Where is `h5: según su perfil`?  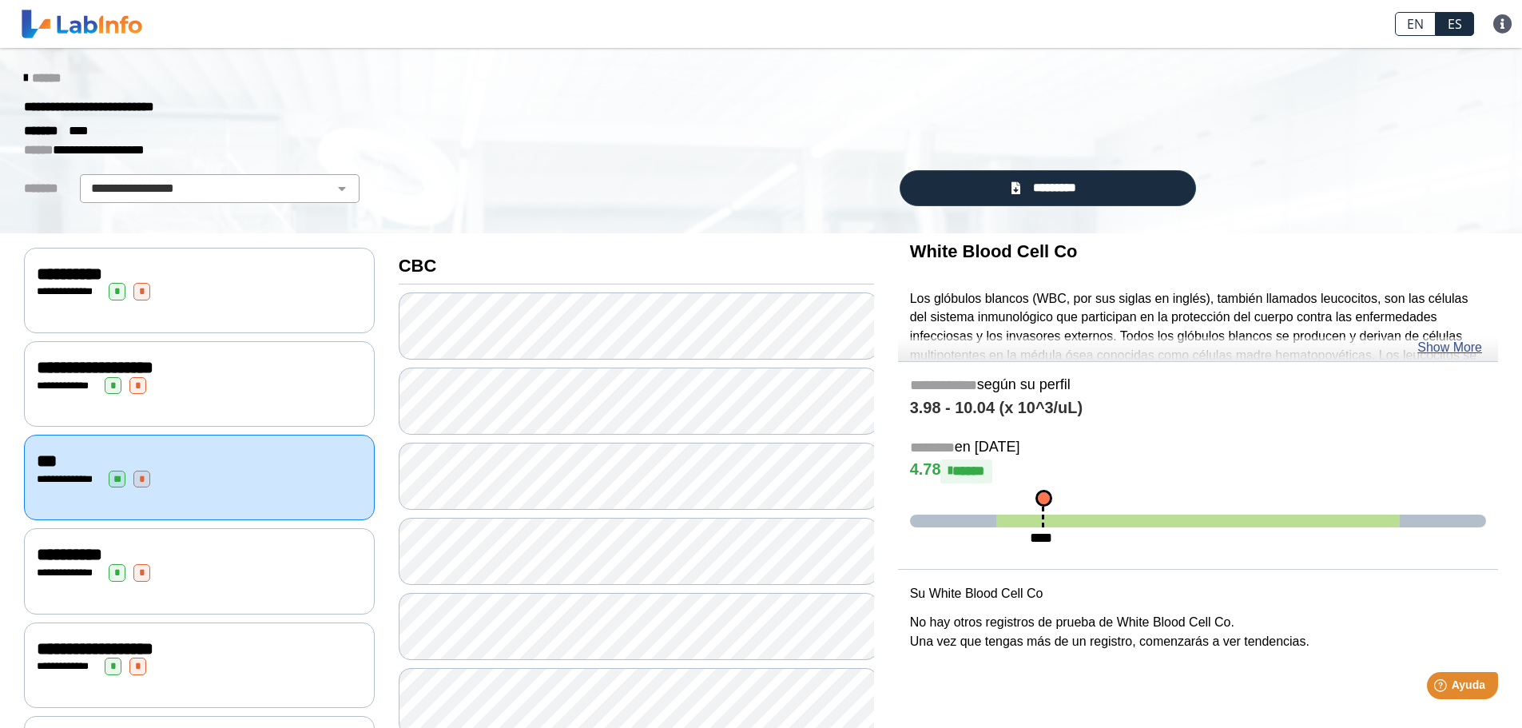 h5: según su perfil is located at coordinates (1197, 385).